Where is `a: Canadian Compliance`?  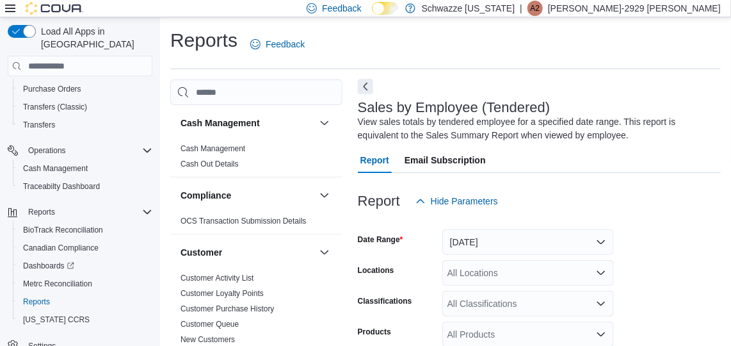
a: Canadian Compliance is located at coordinates (61, 248).